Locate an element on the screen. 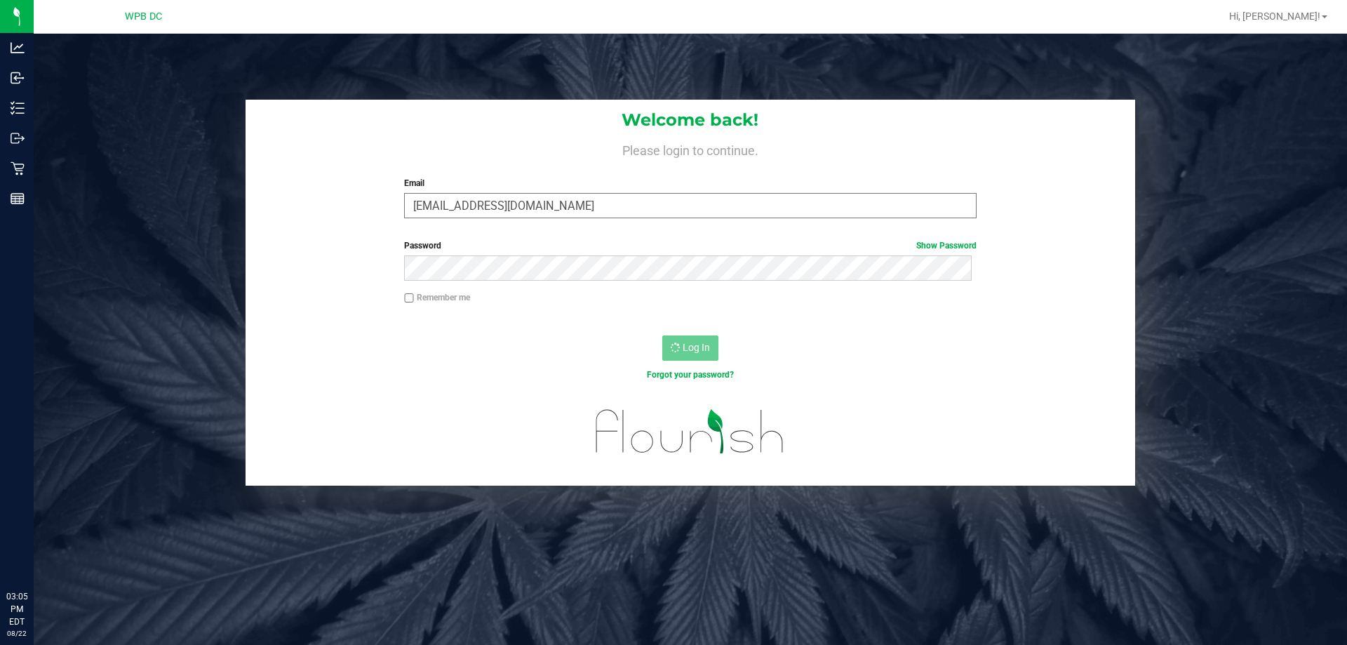 The height and width of the screenshot is (645, 1347). input: Remember me is located at coordinates (409, 298).